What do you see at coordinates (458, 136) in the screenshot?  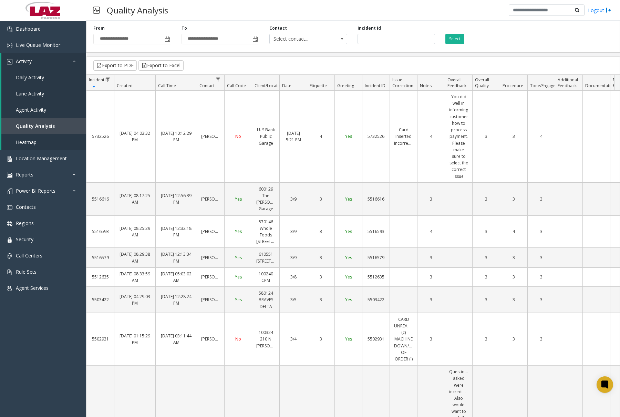 I see `span: You did well in informing customer how to process payment. Please make sure to select the correct...` at bounding box center [458, 136].